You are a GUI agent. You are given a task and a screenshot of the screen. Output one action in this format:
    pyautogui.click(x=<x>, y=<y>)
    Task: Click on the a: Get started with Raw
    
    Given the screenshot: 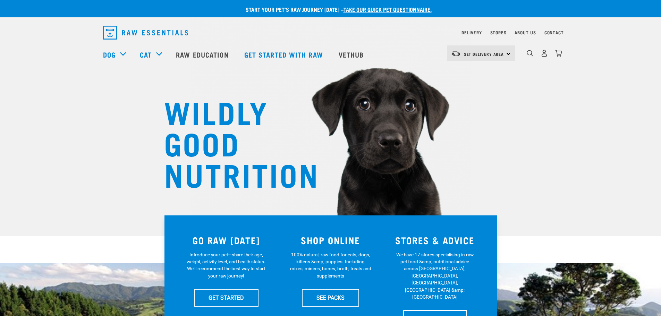 What is the action you would take?
    pyautogui.click(x=285, y=54)
    